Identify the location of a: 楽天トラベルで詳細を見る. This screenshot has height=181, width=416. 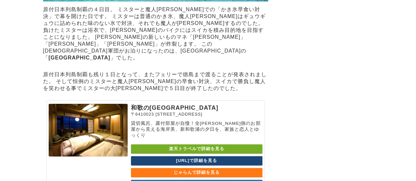
(196, 149).